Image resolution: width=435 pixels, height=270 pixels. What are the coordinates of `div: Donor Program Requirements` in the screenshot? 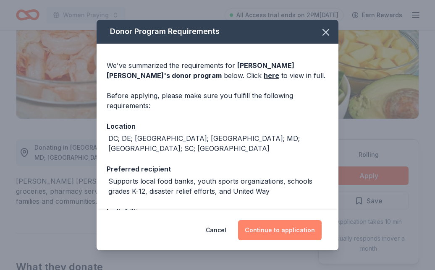 It's located at (217, 31).